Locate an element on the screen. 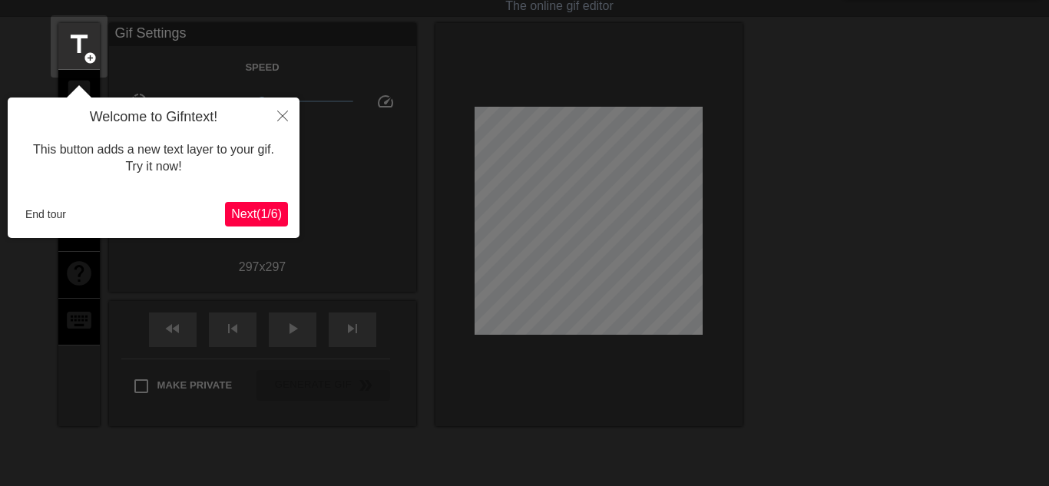 This screenshot has height=486, width=1049. h4: Welcome to Gifntext! is located at coordinates (154, 117).